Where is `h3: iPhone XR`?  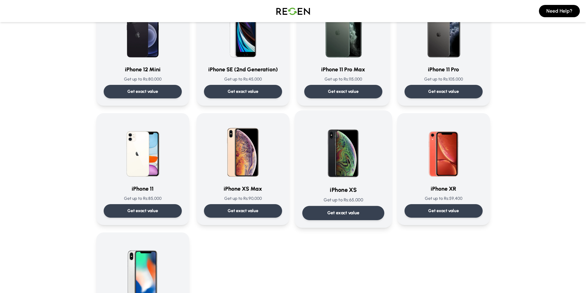
h3: iPhone XR is located at coordinates (444, 189).